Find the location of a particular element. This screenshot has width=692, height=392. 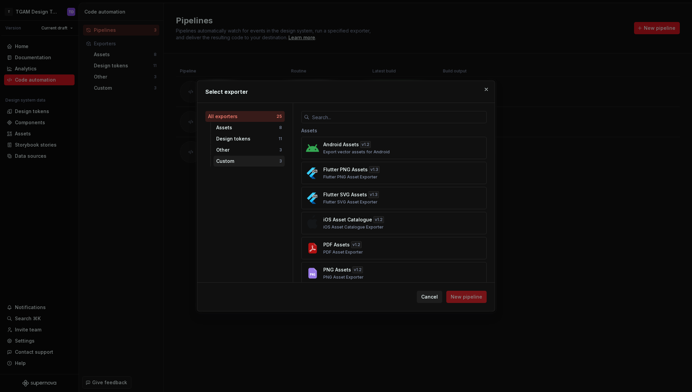

input: Search... is located at coordinates (398, 117).